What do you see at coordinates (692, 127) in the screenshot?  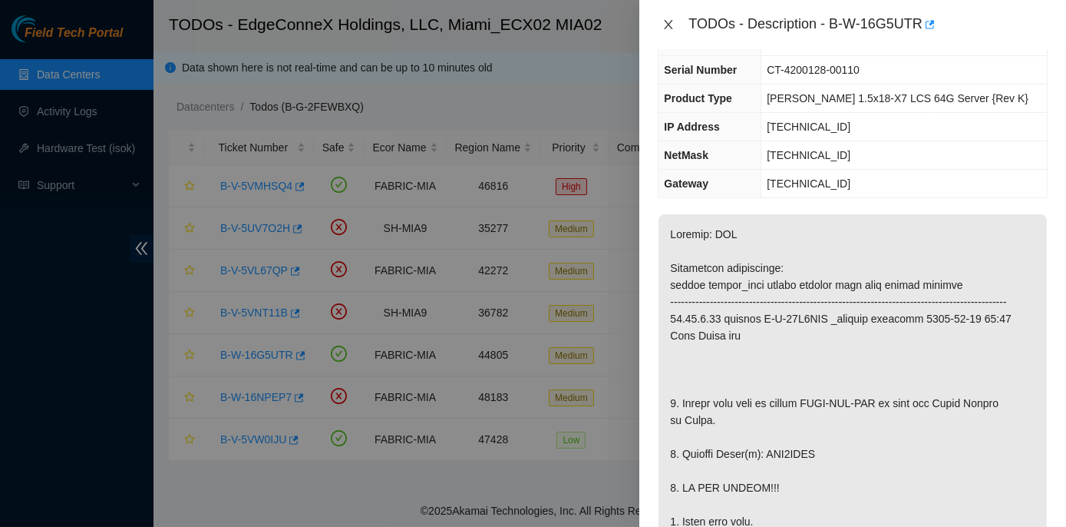 I see `span: IP Address` at bounding box center [692, 127].